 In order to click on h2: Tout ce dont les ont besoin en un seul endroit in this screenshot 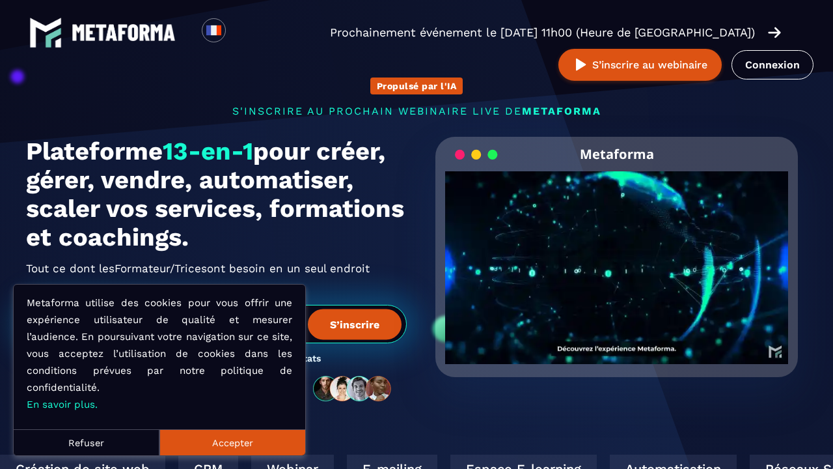, I will do `click(216, 268)`.